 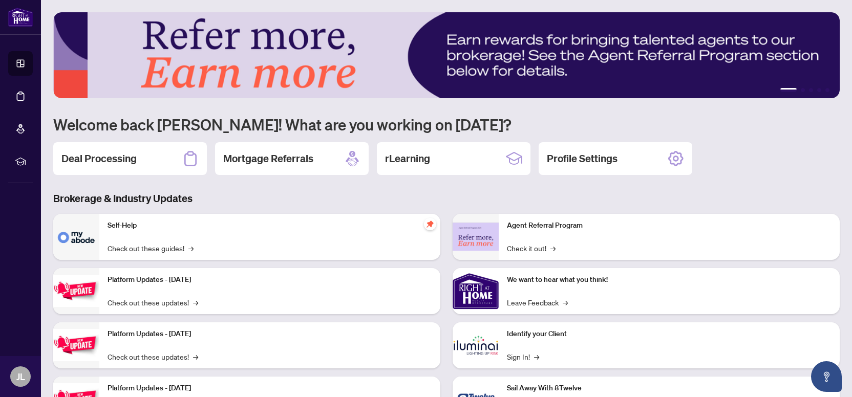 What do you see at coordinates (523, 357) in the screenshot?
I see `a: Sign In!→` at bounding box center [523, 357].